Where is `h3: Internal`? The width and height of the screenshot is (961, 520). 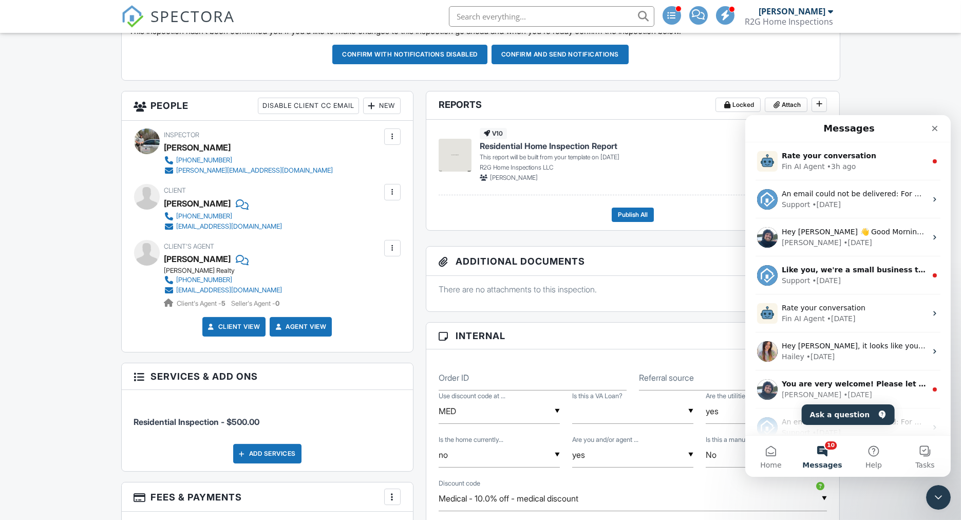
h3: Internal is located at coordinates (633, 336).